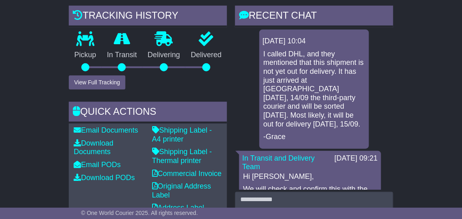 The width and height of the screenshot is (462, 219). Describe the element at coordinates (94, 147) in the screenshot. I see `a: Download Documents` at that location.